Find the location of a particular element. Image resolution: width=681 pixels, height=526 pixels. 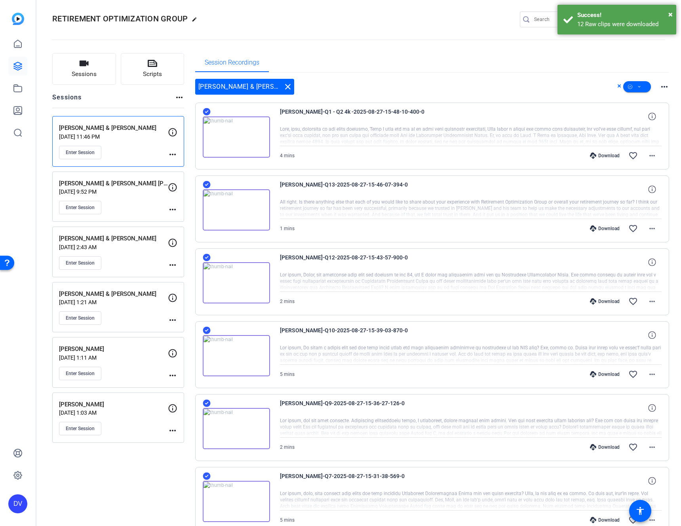

span: Session Recordings is located at coordinates (232, 63).